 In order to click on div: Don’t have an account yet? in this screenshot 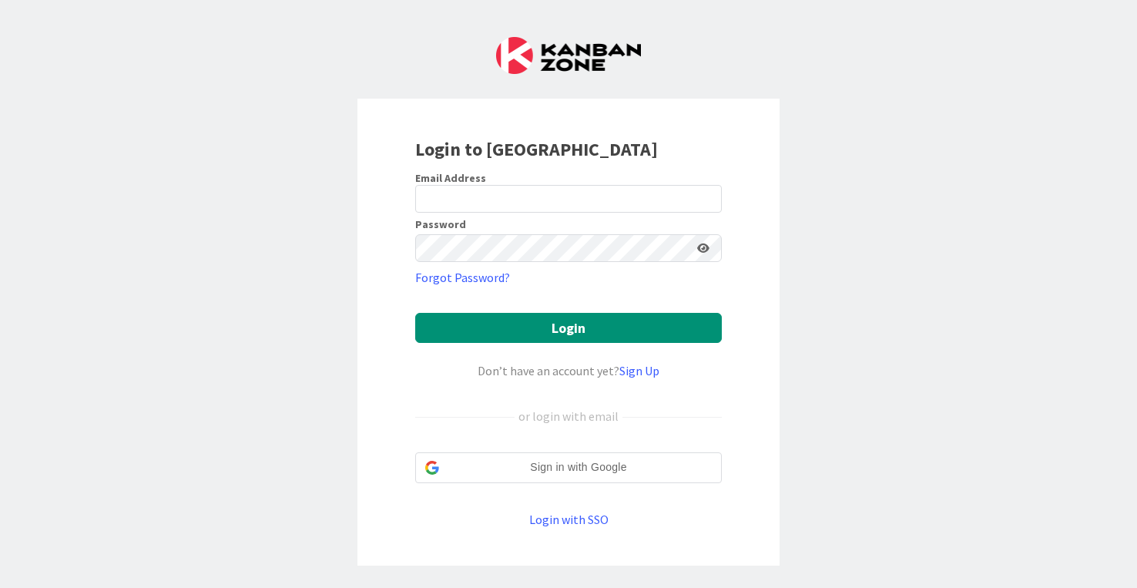, I will do `click(569, 371)`.